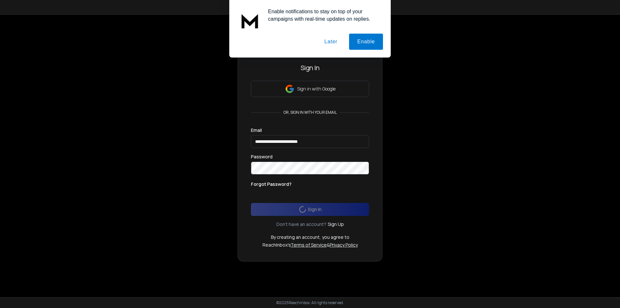 The height and width of the screenshot is (308, 620). What do you see at coordinates (310, 237) in the screenshot?
I see `p: By creating an account, you agree to` at bounding box center [310, 237].